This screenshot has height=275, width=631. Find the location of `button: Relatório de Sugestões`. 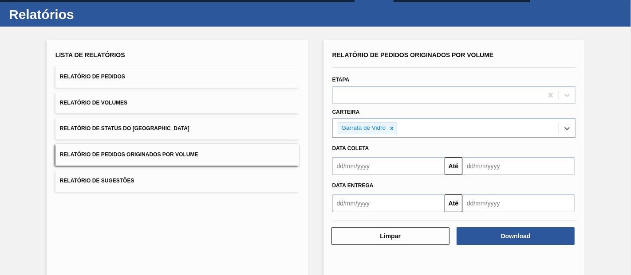

button: Relatório de Sugestões is located at coordinates (177, 181).